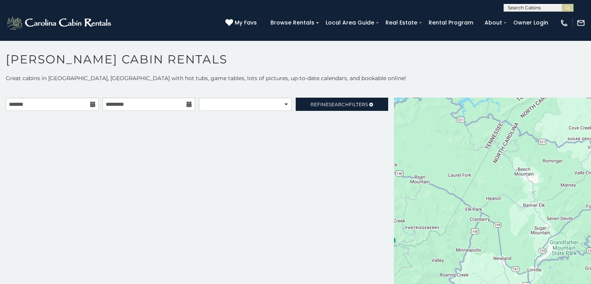  I want to click on img: White-1-2.png, so click(59, 23).